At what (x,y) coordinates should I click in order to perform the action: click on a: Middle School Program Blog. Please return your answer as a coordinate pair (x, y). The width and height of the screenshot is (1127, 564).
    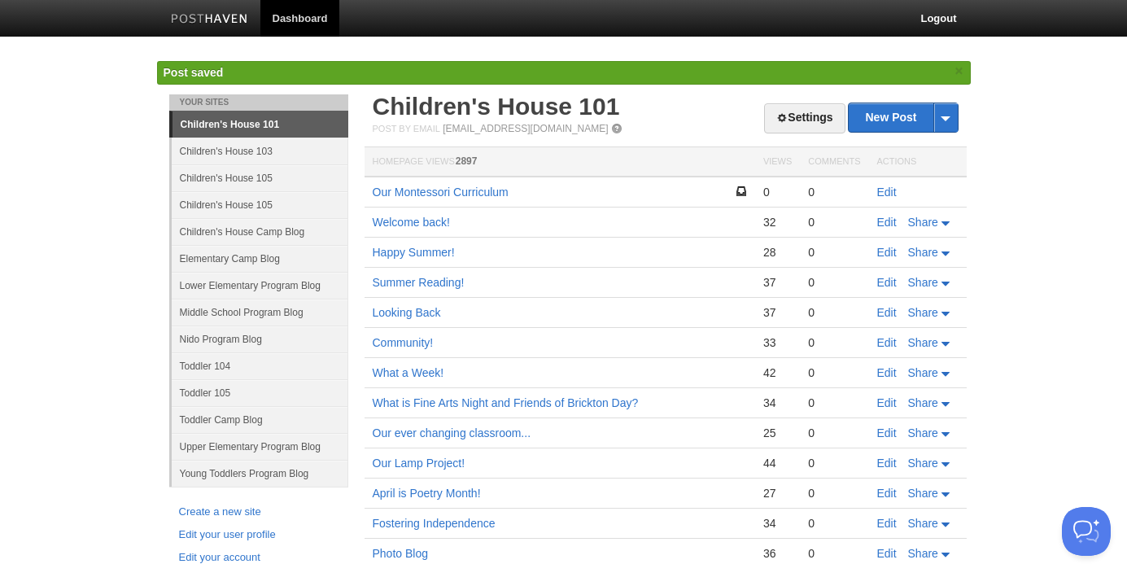
    Looking at the image, I should click on (259, 312).